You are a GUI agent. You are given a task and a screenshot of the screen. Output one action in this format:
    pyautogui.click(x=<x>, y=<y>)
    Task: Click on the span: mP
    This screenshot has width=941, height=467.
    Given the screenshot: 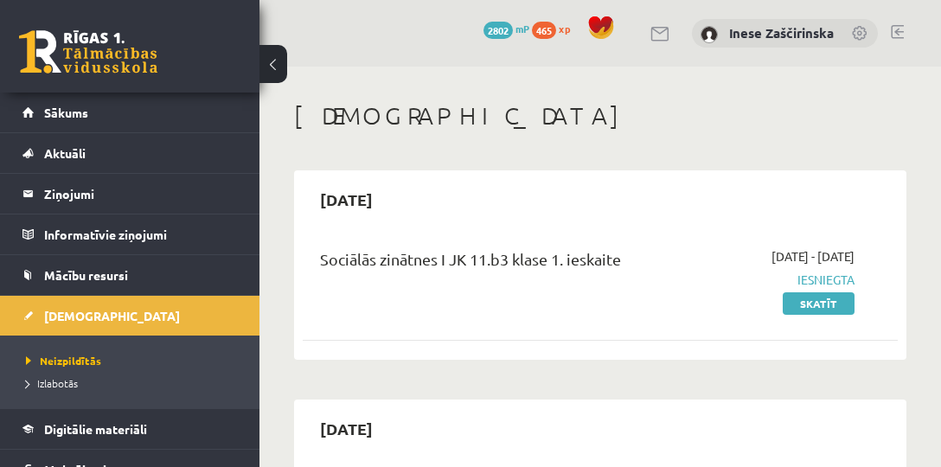 What is the action you would take?
    pyautogui.click(x=523, y=29)
    